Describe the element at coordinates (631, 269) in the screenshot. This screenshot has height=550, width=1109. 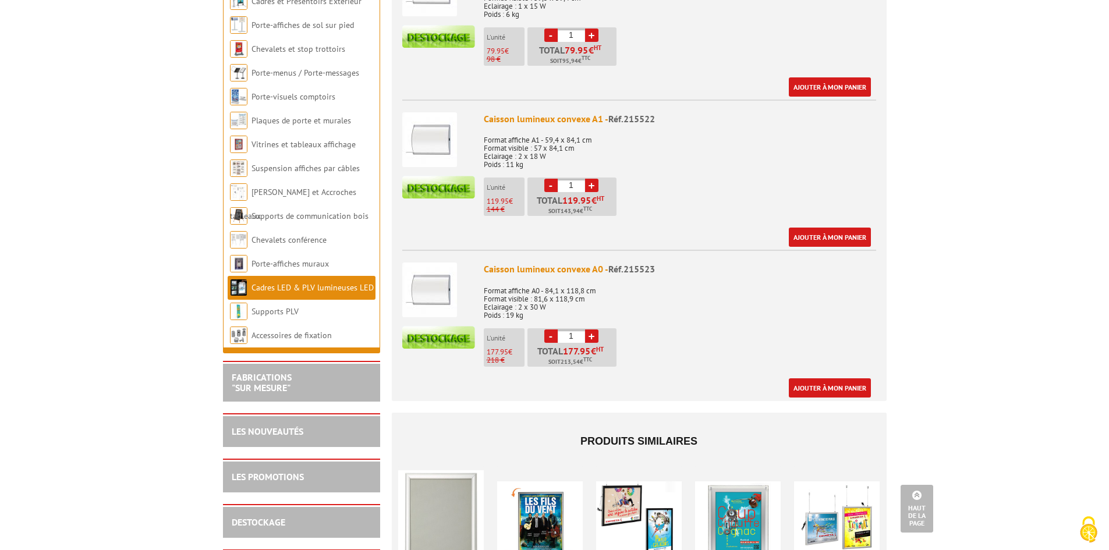
I see `span: Réf.215523` at that location.